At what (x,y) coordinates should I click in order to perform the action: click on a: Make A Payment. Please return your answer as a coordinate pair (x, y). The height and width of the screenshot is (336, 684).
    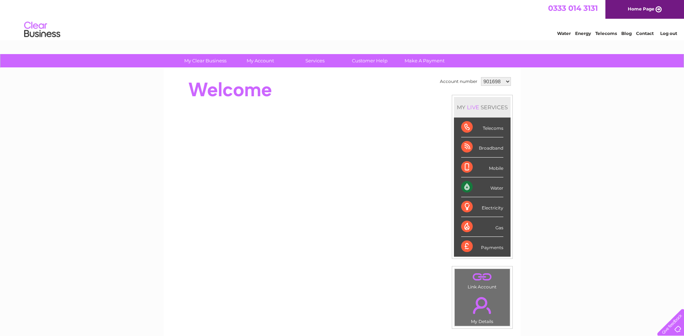
    Looking at the image, I should click on (424, 61).